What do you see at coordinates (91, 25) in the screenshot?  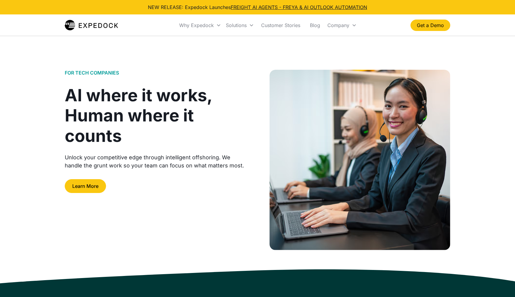 I see `img: Expedock Logo` at bounding box center [91, 25].